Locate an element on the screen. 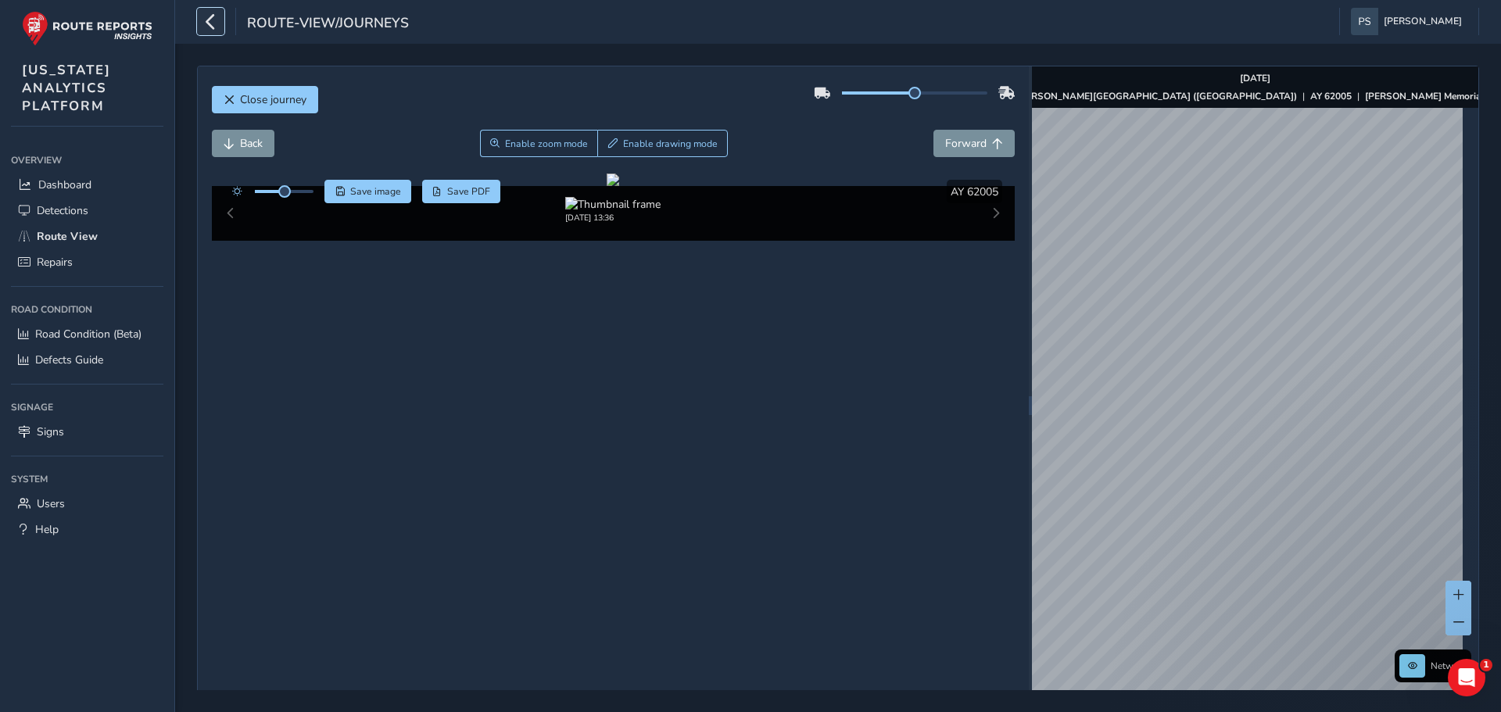 The image size is (1501, 712). button: PDF is located at coordinates (461, 192).